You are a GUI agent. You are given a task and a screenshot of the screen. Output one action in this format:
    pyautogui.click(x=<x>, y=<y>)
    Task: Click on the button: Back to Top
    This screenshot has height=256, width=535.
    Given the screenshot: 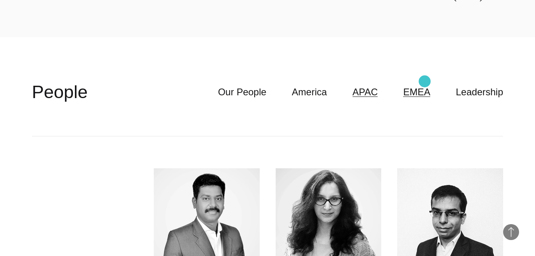 What is the action you would take?
    pyautogui.click(x=511, y=232)
    